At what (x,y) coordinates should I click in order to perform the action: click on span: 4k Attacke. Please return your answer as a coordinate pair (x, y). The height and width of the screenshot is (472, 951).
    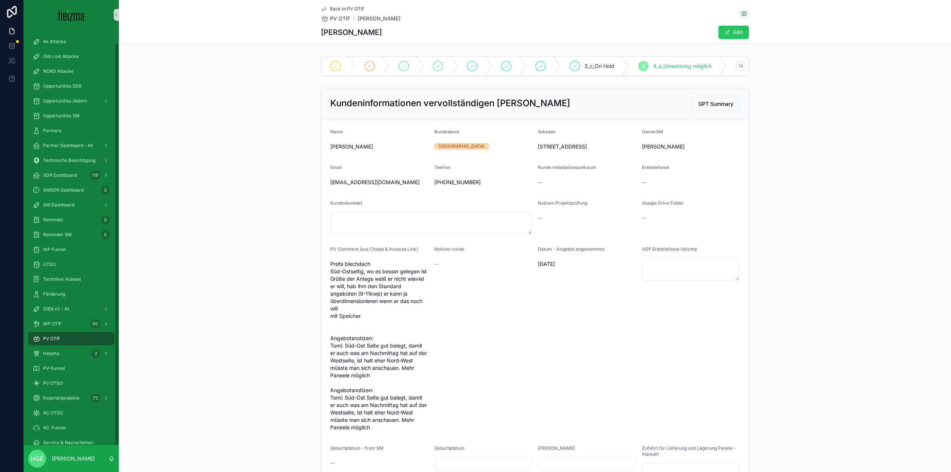
    Looking at the image, I should click on (55, 42).